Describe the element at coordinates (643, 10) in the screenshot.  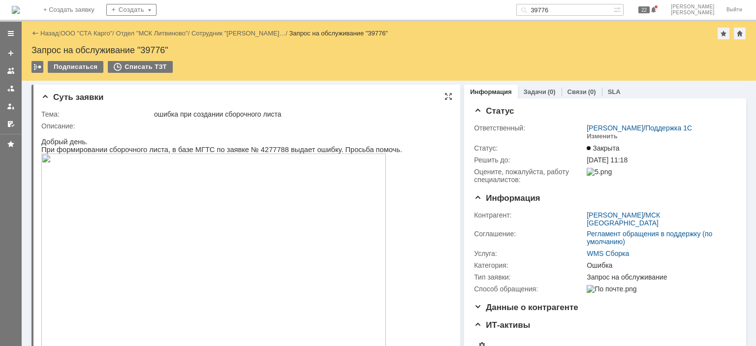
I see `span: 22` at that location.